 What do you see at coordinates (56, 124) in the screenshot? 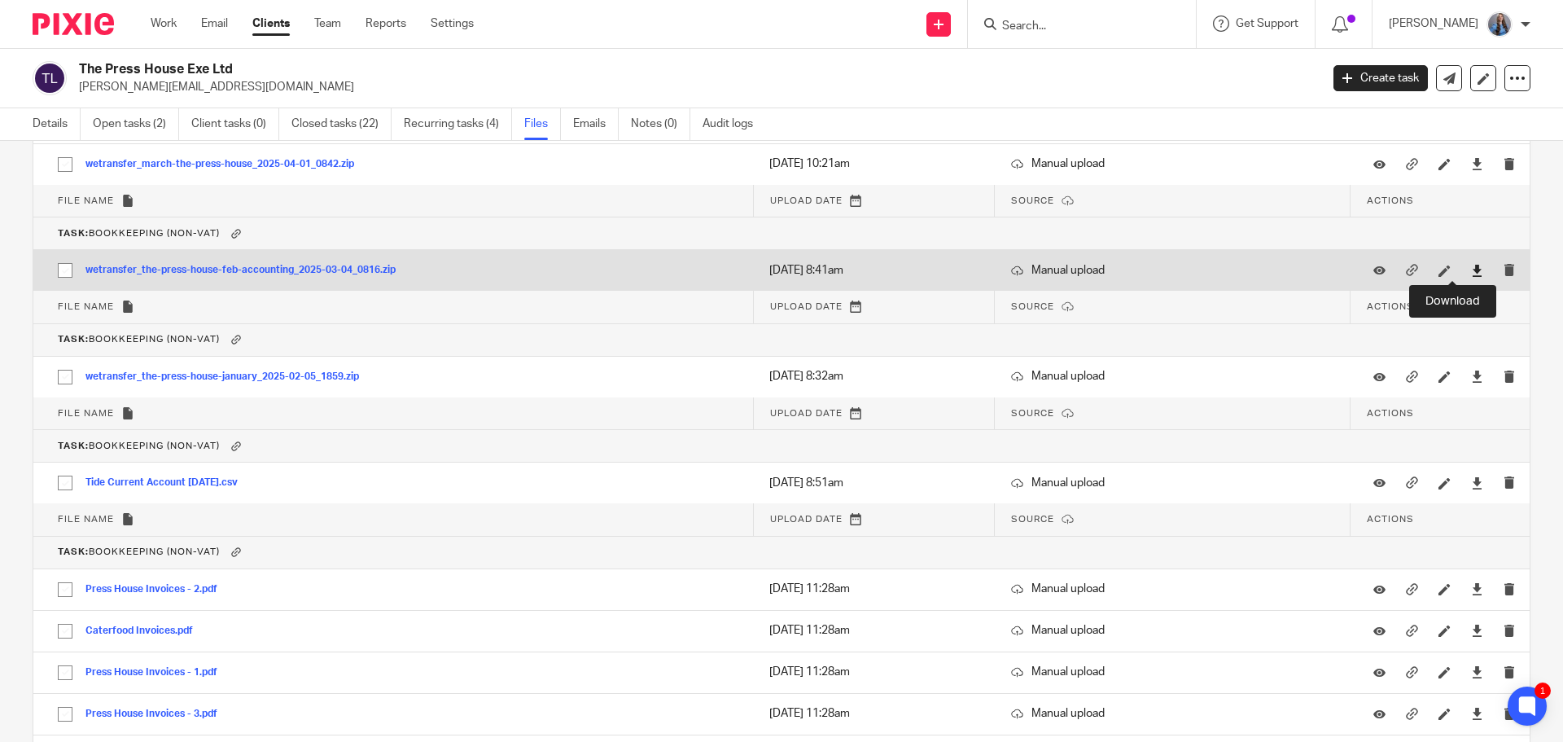
I see `a: Details` at bounding box center [56, 124].